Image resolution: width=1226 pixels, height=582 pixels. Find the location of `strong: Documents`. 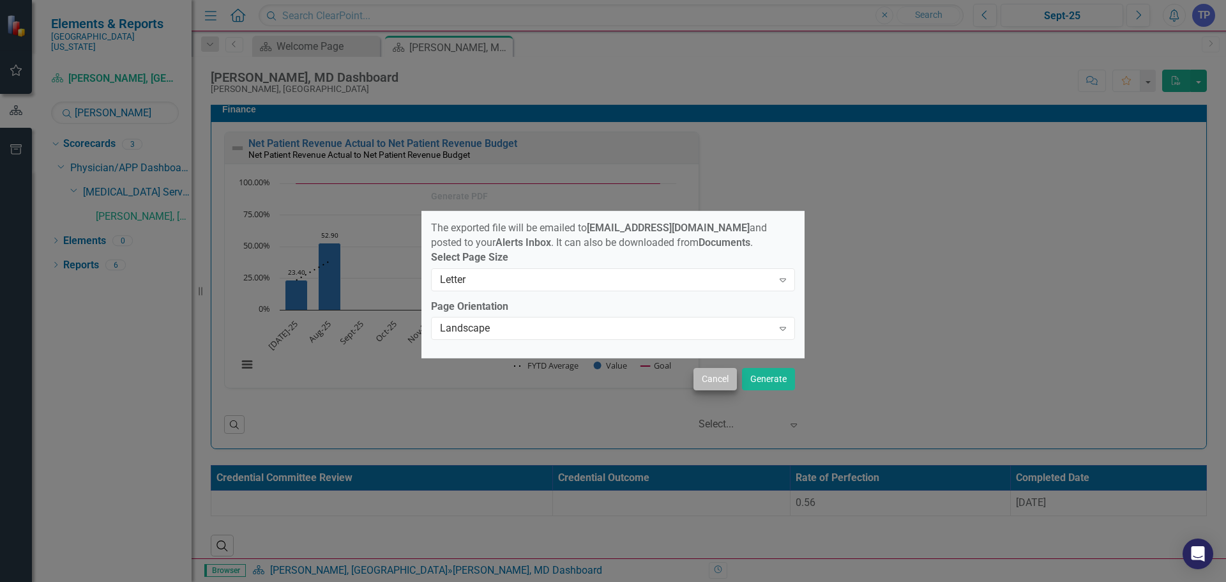

strong: Documents is located at coordinates (724, 242).